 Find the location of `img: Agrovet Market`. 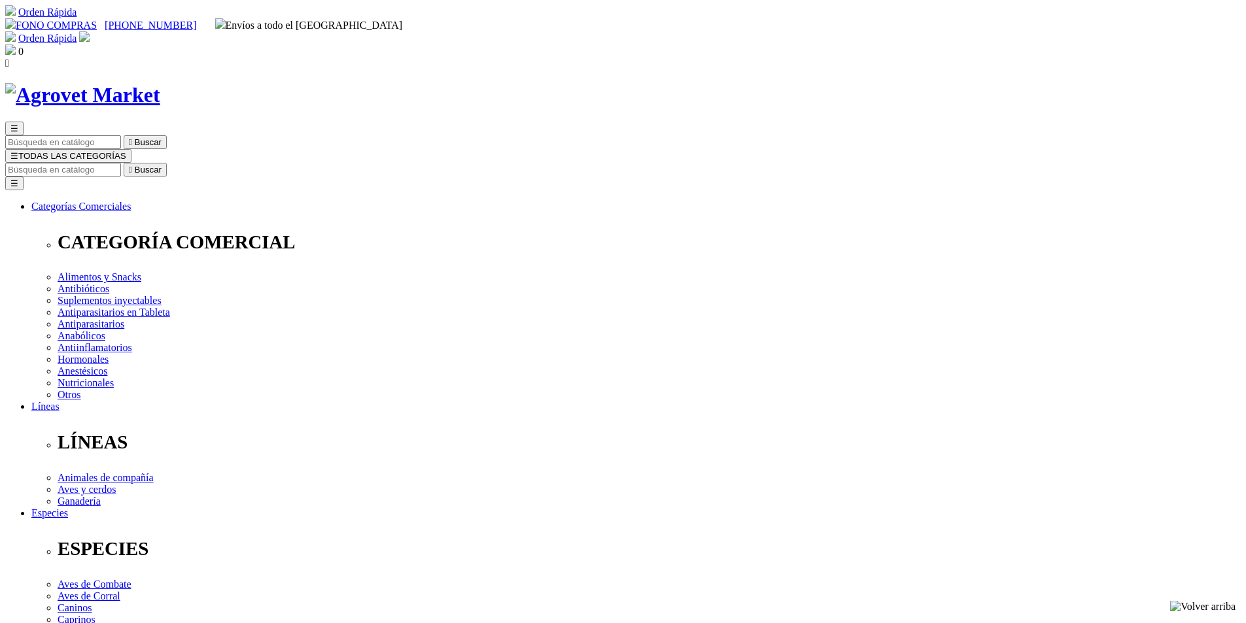

img: Agrovet Market is located at coordinates (82, 95).